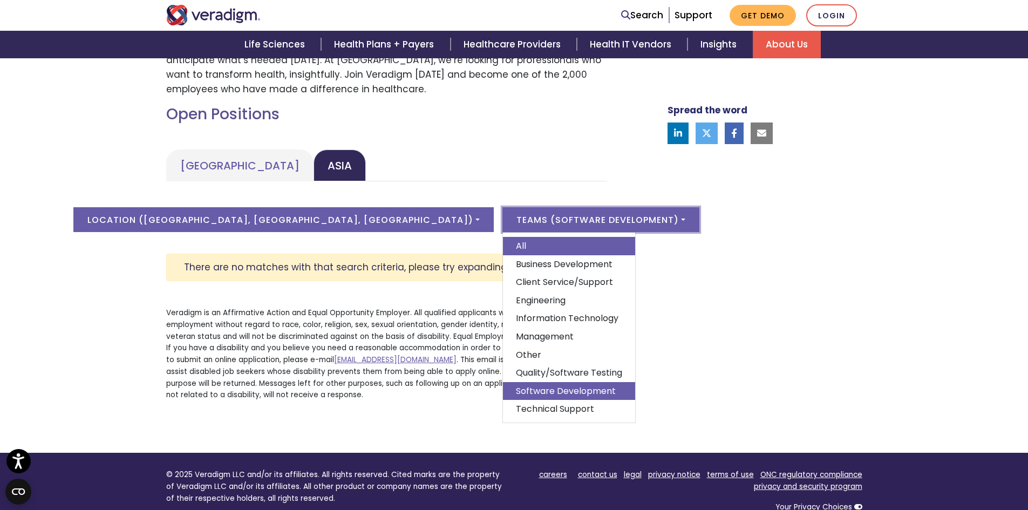 Image resolution: width=1028 pixels, height=510 pixels. I want to click on a: About Us, so click(787, 44).